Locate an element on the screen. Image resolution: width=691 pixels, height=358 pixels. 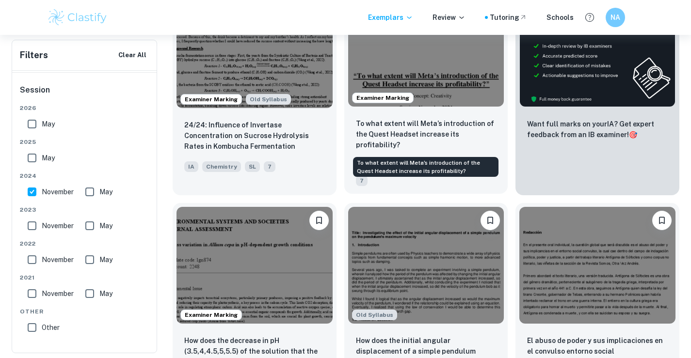
img: Physics IA example thumbnail: How does the initial angular displacemen is located at coordinates (426, 265).